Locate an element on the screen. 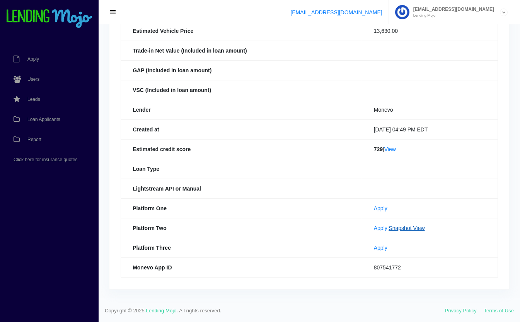  th: Lender is located at coordinates (242, 109).